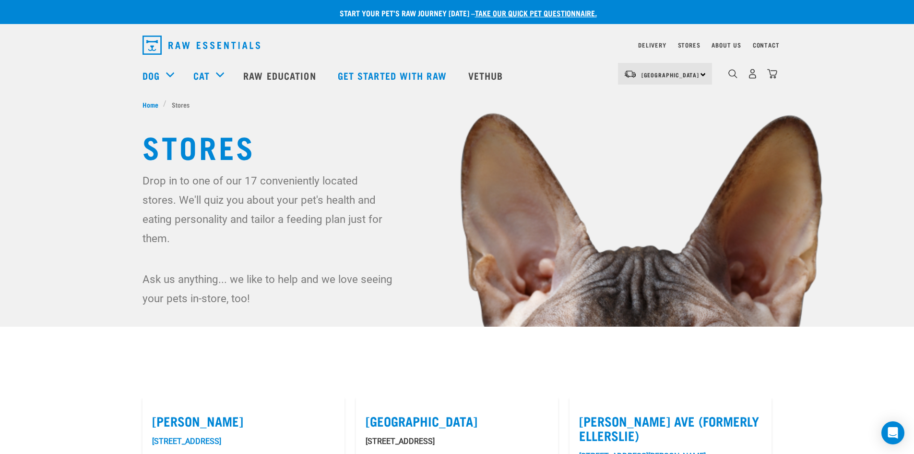  I want to click on a: Cat, so click(202, 75).